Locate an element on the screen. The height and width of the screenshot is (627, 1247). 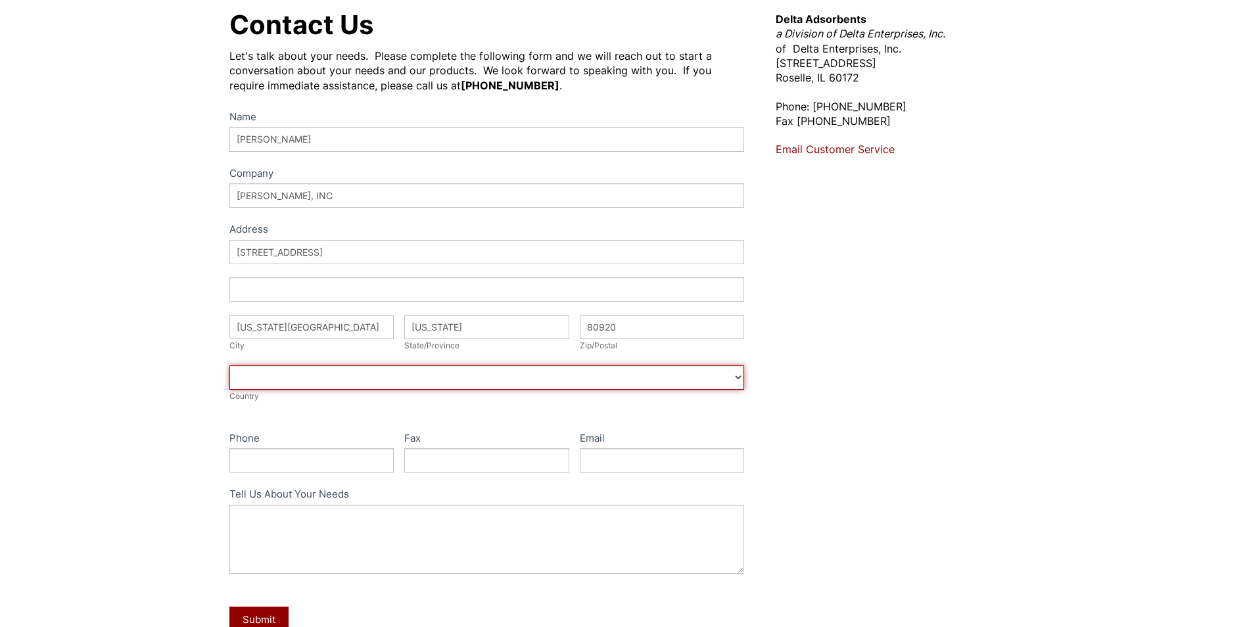
strong: Delta Adsorbents is located at coordinates (821, 19).